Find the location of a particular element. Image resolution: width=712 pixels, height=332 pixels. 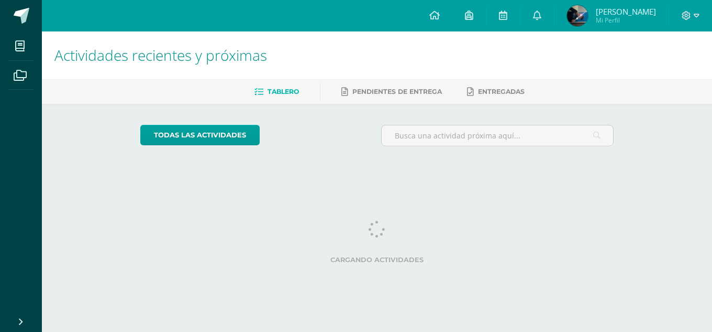

a: Entregadas is located at coordinates (496, 92).